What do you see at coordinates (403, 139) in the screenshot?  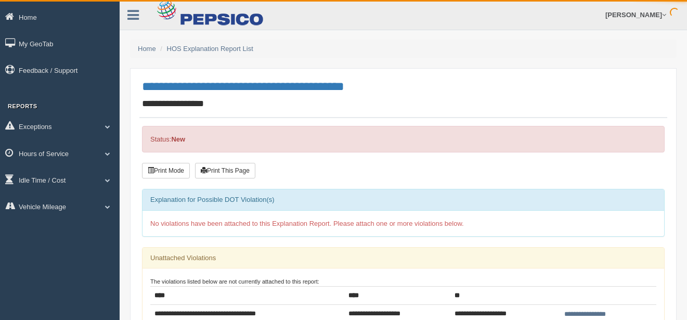 I see `div: Status:` at bounding box center [403, 139].